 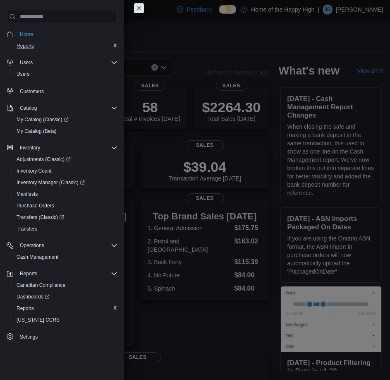 What do you see at coordinates (65, 206) in the screenshot?
I see `button: Purchase Orders` at bounding box center [65, 206].